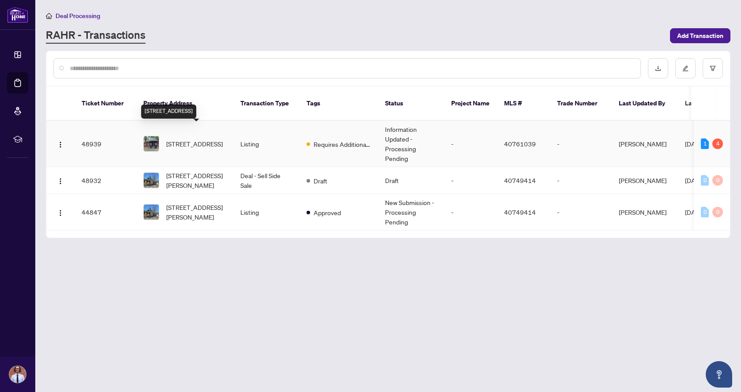 This screenshot has height=392, width=741. What do you see at coordinates (700, 36) in the screenshot?
I see `button: Add Transaction` at bounding box center [700, 36].